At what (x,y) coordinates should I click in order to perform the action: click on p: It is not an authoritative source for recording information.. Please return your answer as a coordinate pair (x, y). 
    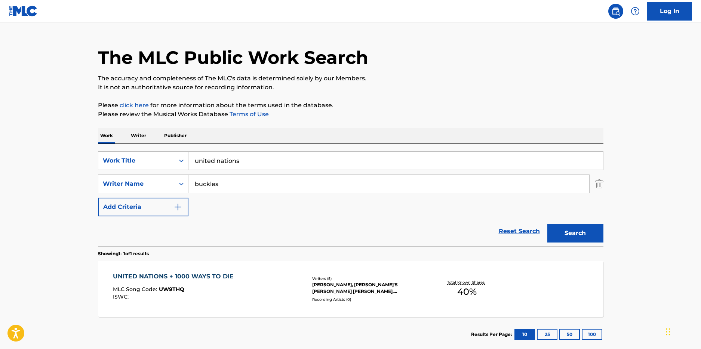
    Looking at the image, I should click on (351, 88).